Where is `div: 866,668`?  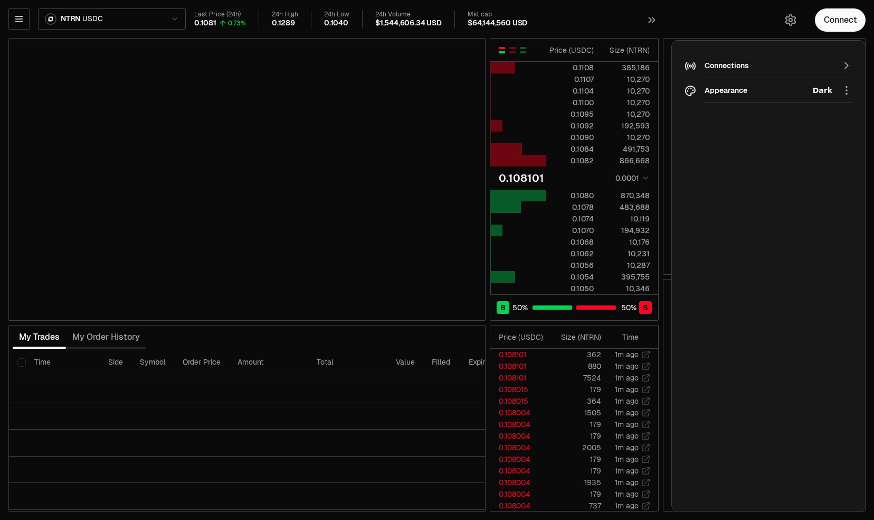 div: 866,668 is located at coordinates (626, 161).